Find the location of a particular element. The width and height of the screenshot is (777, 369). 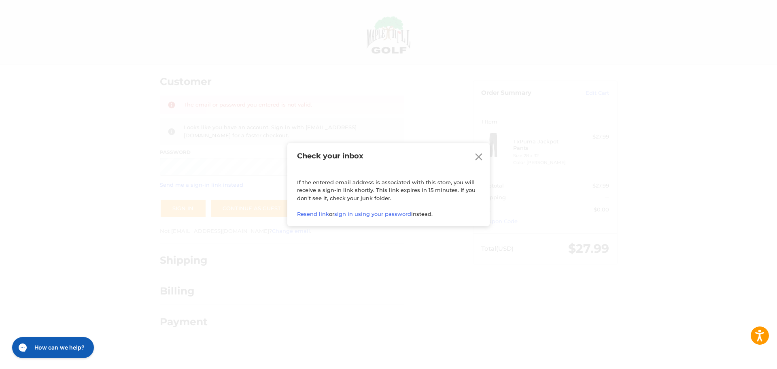

h2: Check your inbox is located at coordinates (388, 156).